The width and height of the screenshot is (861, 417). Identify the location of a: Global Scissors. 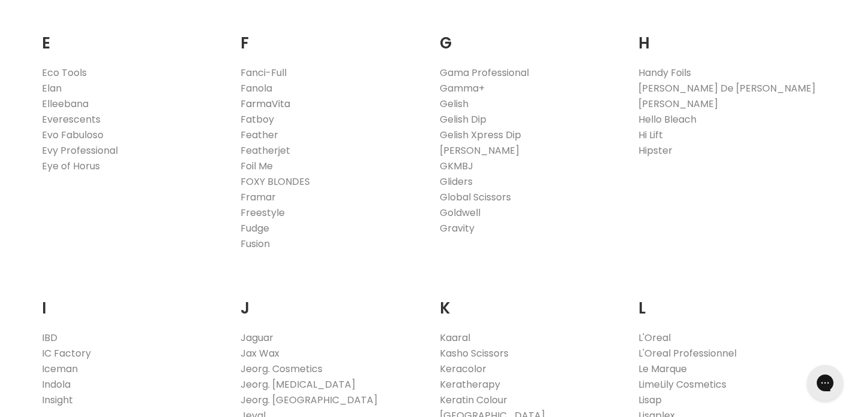
(475, 197).